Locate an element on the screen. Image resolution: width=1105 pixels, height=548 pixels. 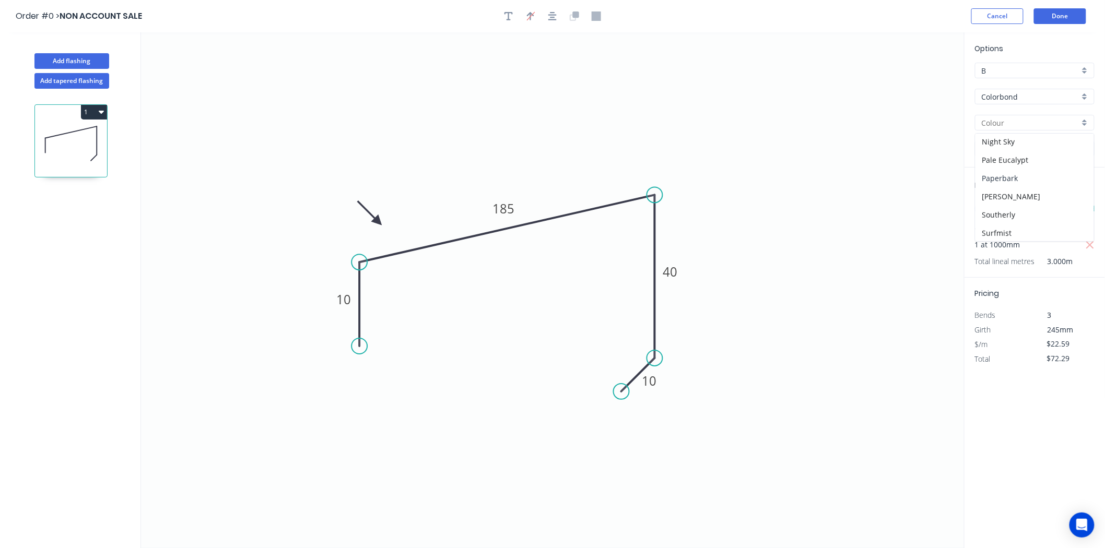
div: Open Intercom Messenger is located at coordinates (1082, 525).